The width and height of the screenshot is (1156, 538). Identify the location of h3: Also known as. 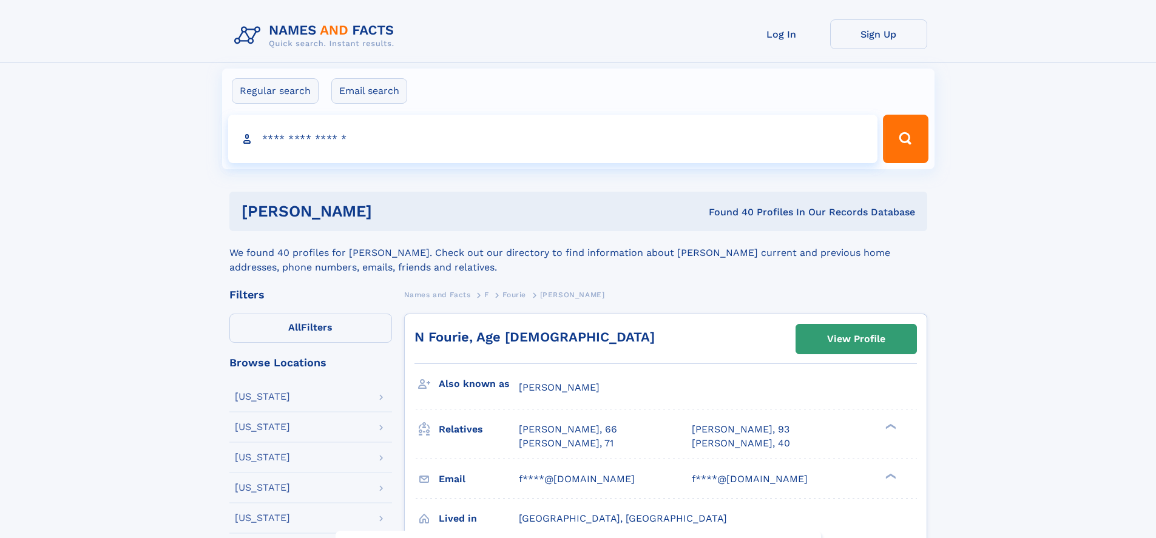
(479, 384).